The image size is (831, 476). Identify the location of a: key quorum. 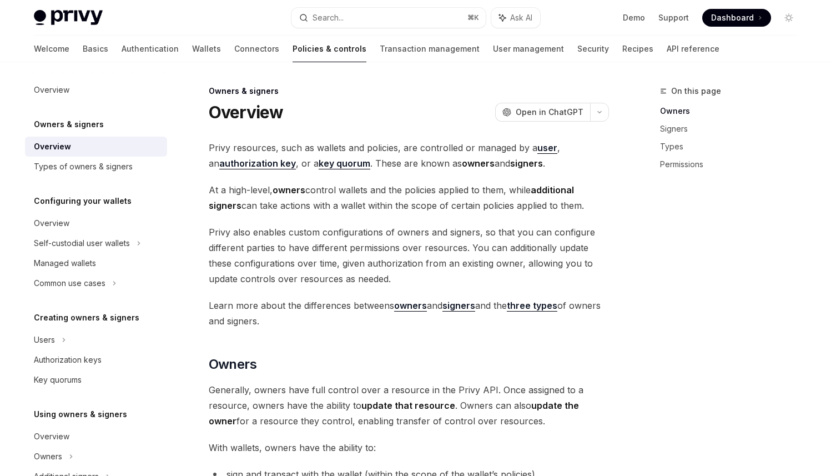
(344, 163).